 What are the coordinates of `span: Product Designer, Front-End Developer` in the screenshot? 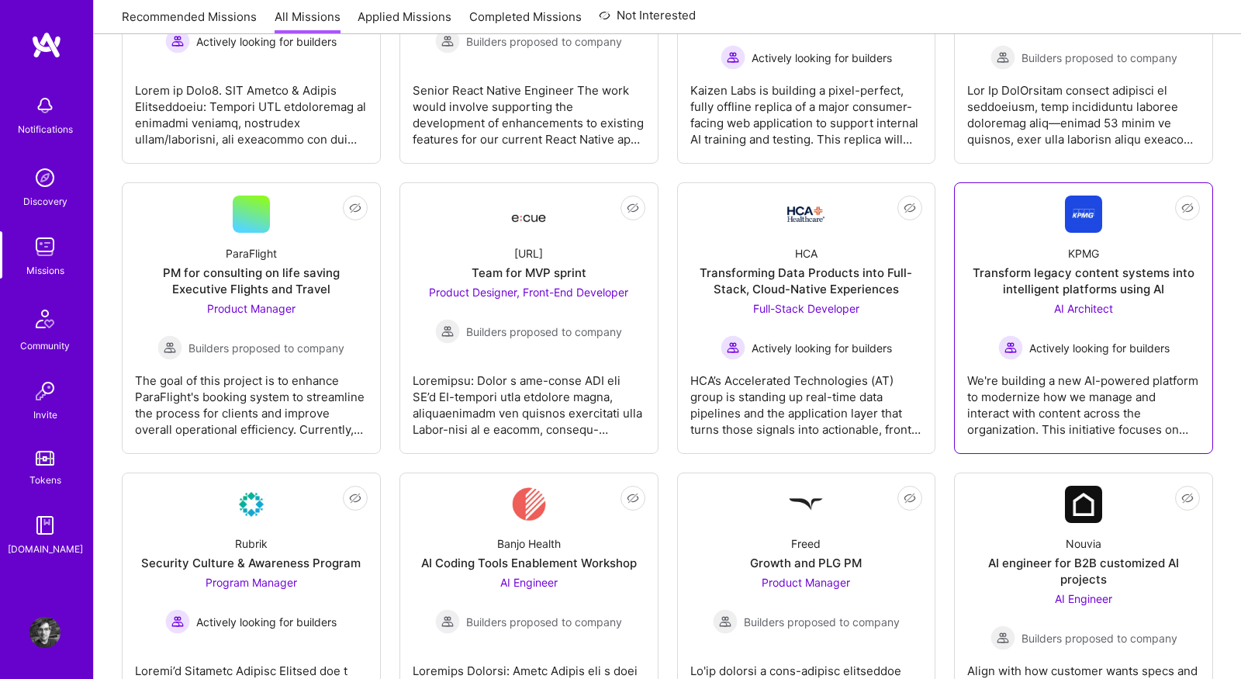 It's located at (528, 292).